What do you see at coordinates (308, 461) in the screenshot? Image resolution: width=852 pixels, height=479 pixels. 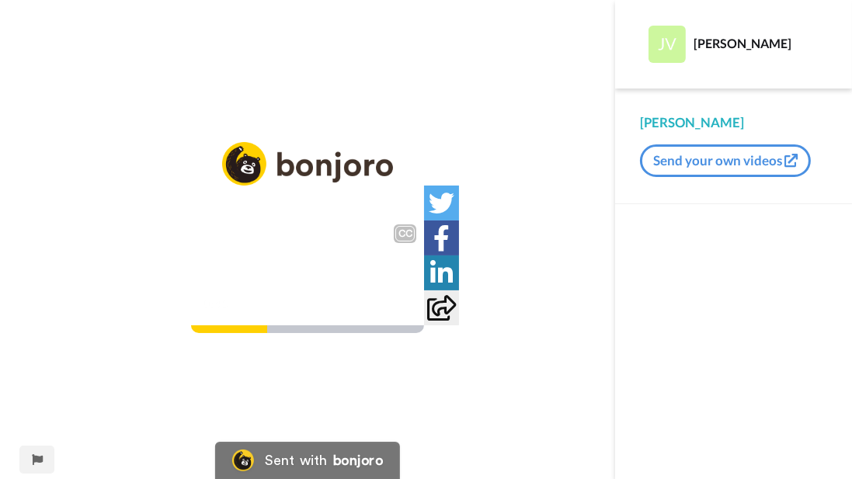 I see `a: Bonjoro LogoSent withbonjoro` at bounding box center [308, 461].